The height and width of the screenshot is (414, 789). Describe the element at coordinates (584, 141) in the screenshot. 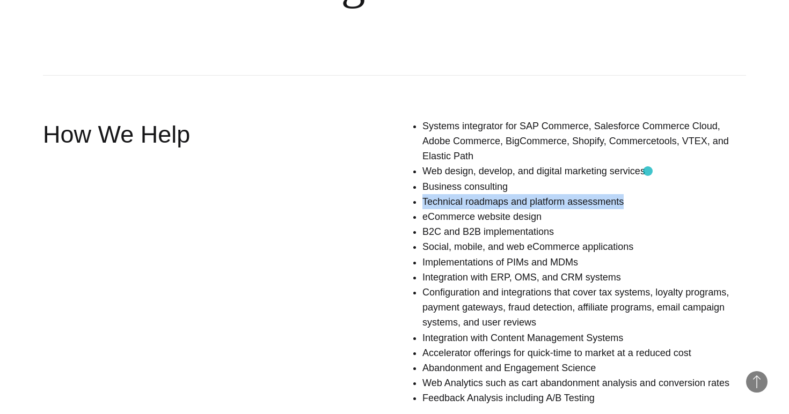

I see `li: Systems integrator for SAP Commerce, Salesforce Commerce Cloud, Adobe Commerce, BigCommerce, Shop...` at that location.